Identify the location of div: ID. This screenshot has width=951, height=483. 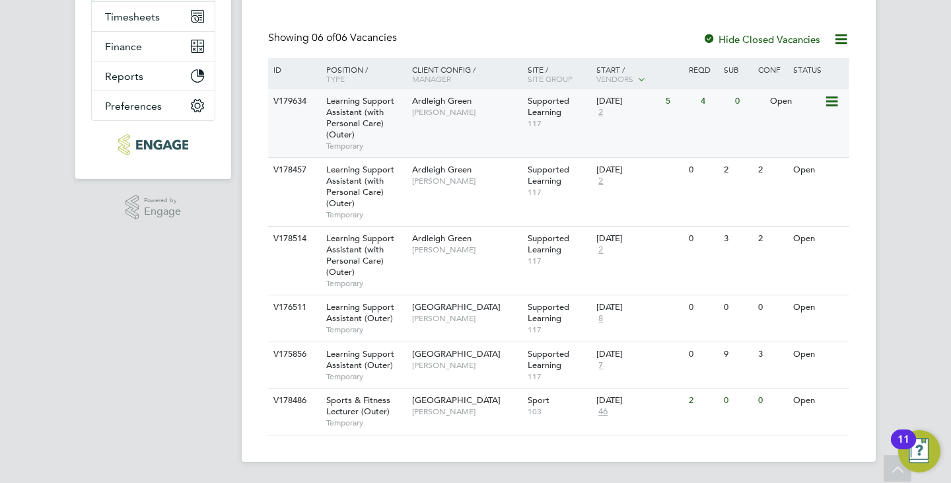
(293, 69).